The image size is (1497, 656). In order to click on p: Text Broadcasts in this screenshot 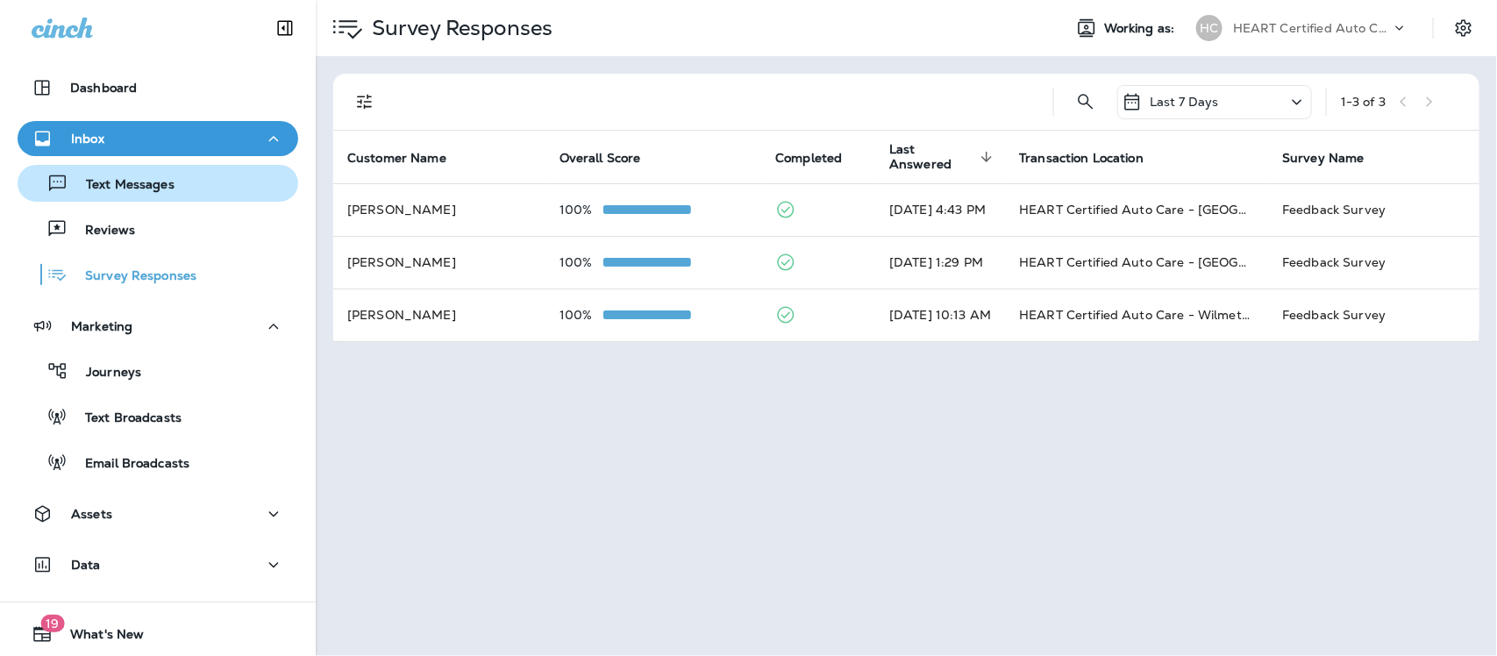, I will do `click(125, 418)`.